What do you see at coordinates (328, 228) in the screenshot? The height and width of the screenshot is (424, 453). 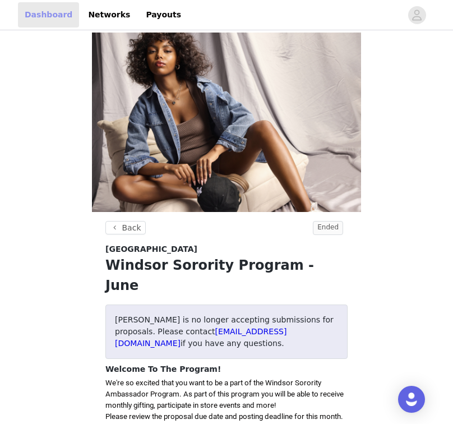 I see `span: Ended` at bounding box center [328, 228].